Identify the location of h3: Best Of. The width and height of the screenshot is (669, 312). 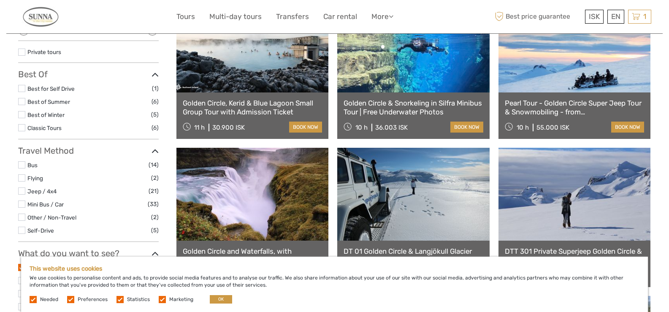
(88, 74).